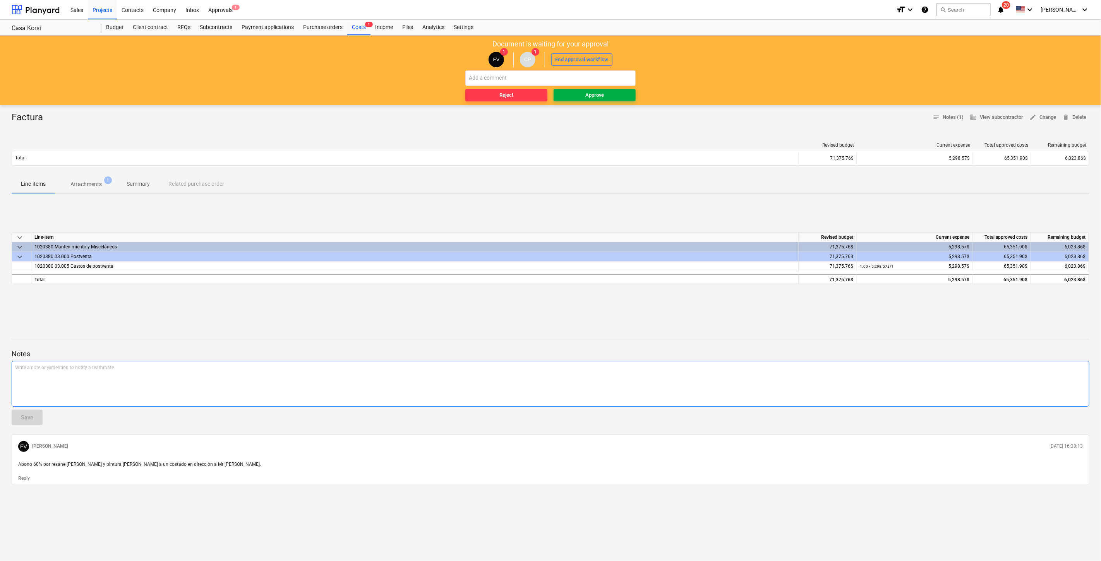 This screenshot has height=561, width=1101. I want to click on div: Client contract, so click(150, 27).